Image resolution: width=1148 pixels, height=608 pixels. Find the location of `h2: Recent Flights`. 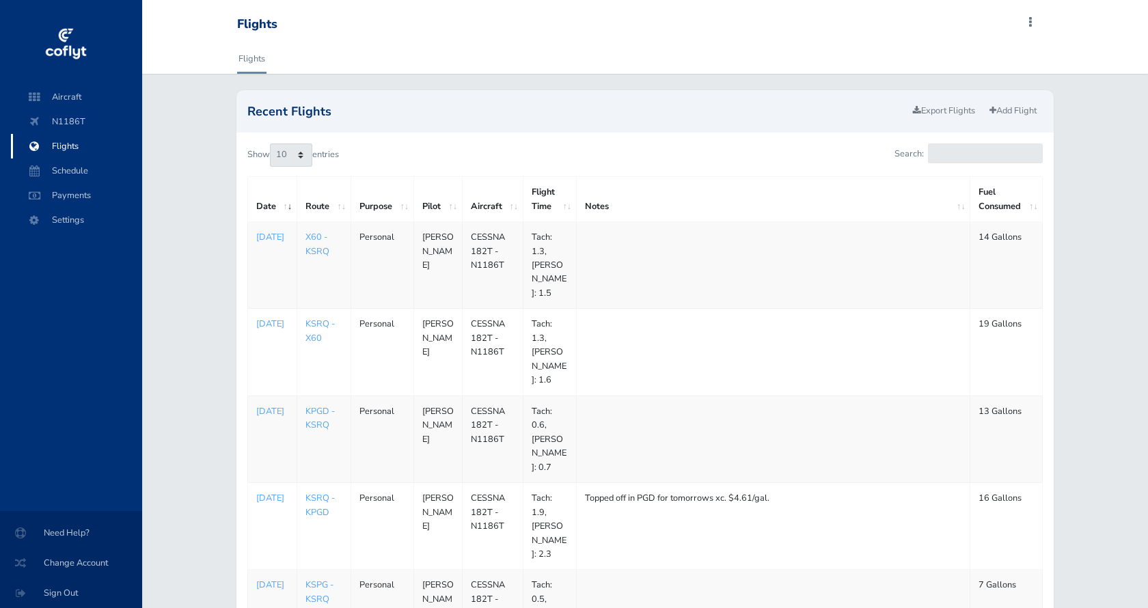

h2: Recent Flights is located at coordinates (578, 111).